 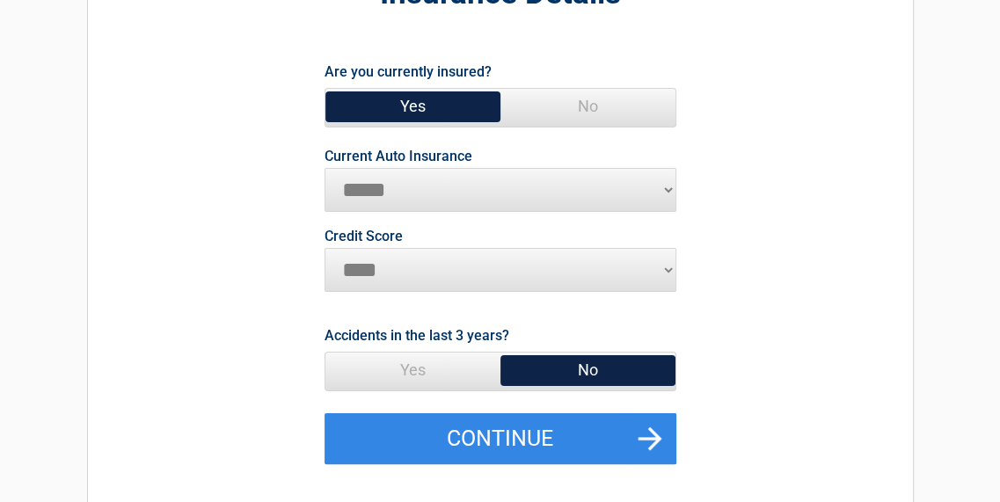 What do you see at coordinates (501, 439) in the screenshot?
I see `button: Continue` at bounding box center [501, 439].